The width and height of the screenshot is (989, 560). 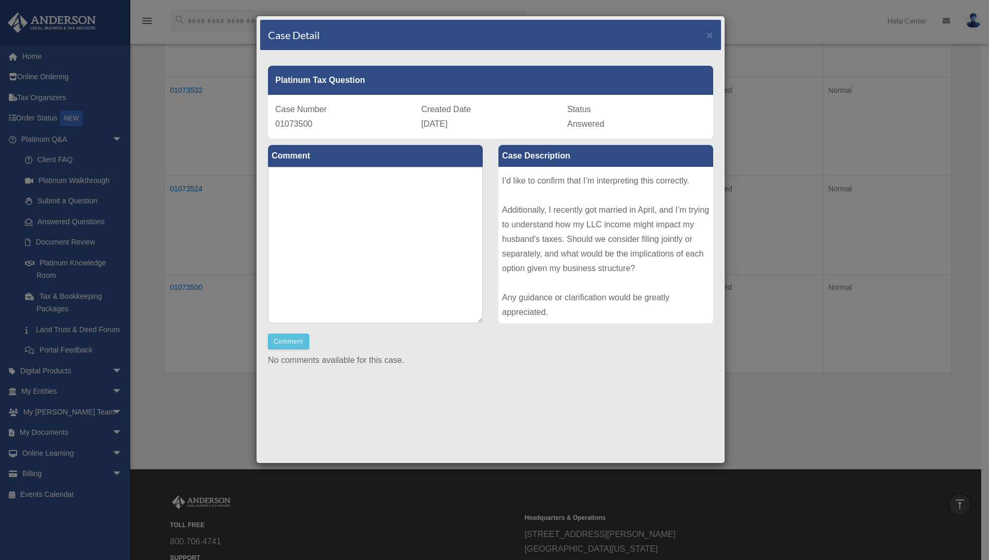 I want to click on span: 01073500, so click(x=293, y=124).